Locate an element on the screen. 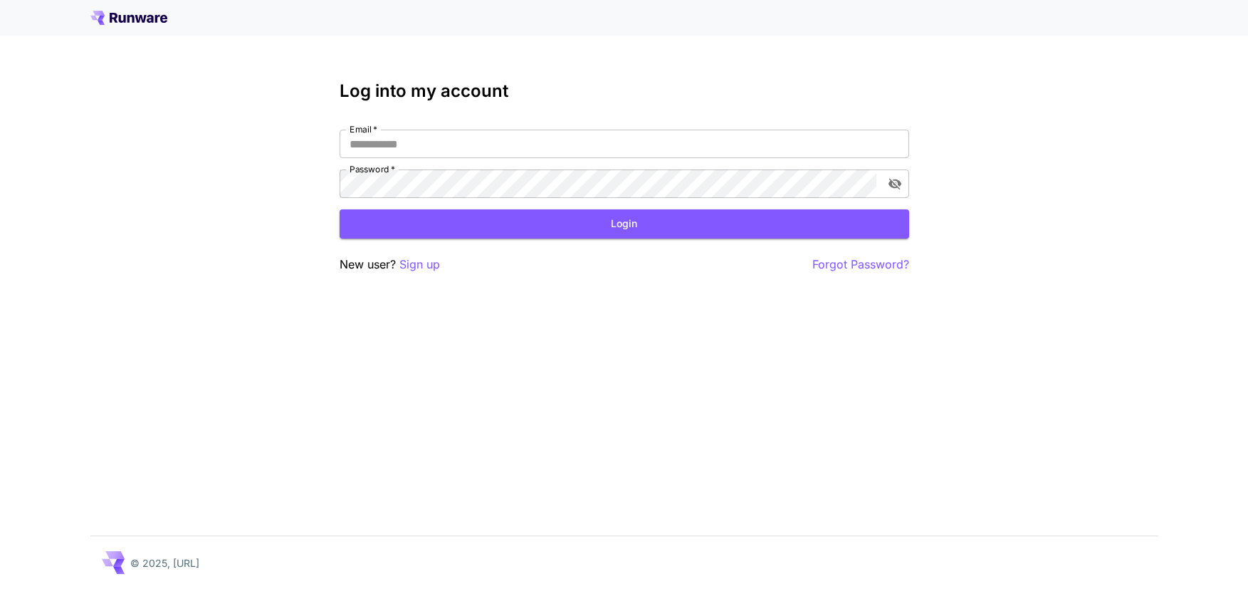  button: toggle password visibility is located at coordinates (895, 184).